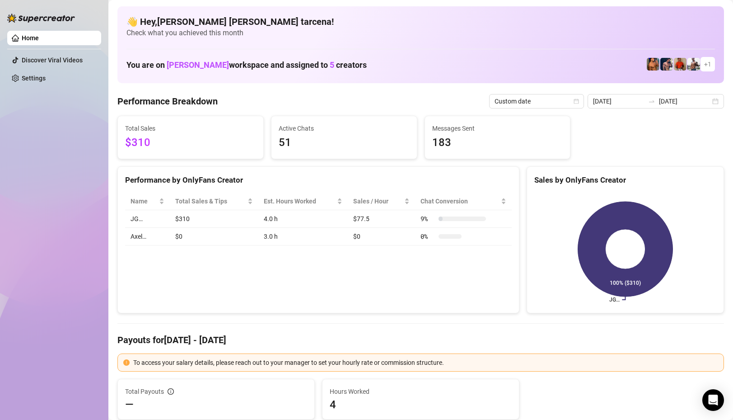  I want to click on td: Axel…, so click(147, 236).